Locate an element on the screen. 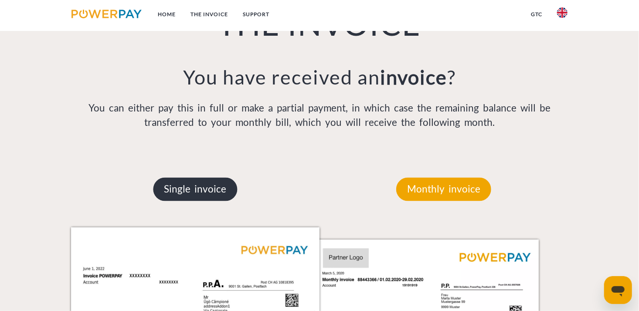 This screenshot has height=311, width=639. img: en is located at coordinates (562, 13).